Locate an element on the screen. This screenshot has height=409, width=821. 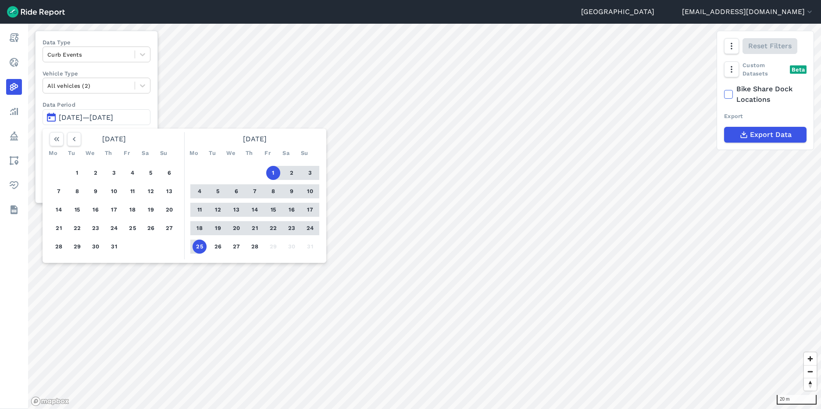
button: 23 is located at coordinates (292, 228).